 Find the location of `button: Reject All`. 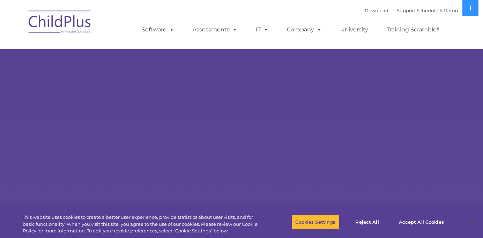

button: Reject All is located at coordinates (367, 222).